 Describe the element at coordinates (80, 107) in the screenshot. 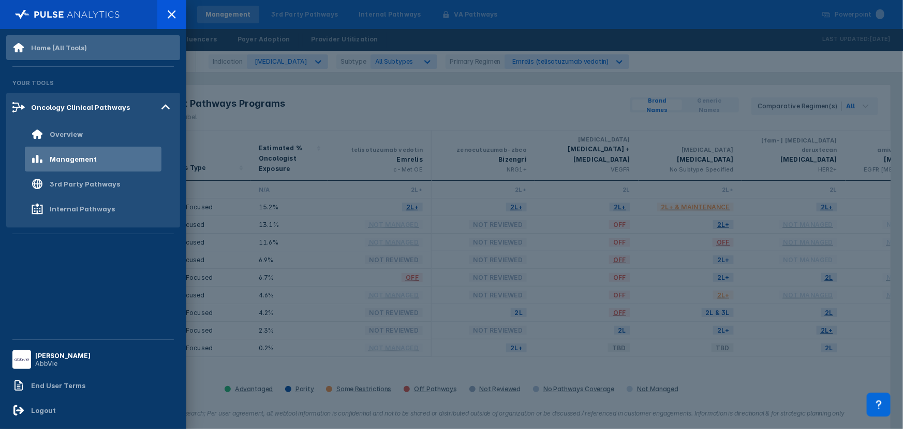

I see `div: Oncology Clinical Pathways` at that location.